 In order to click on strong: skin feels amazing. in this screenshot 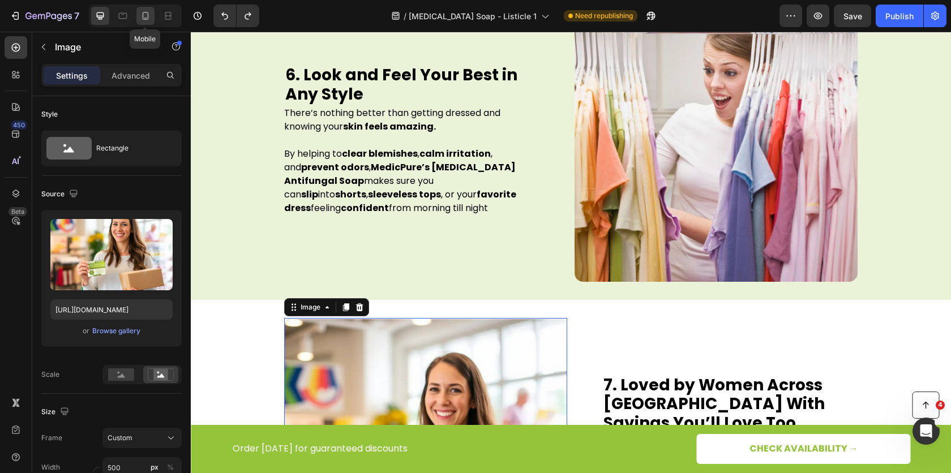, I will do `click(199, 94)`.